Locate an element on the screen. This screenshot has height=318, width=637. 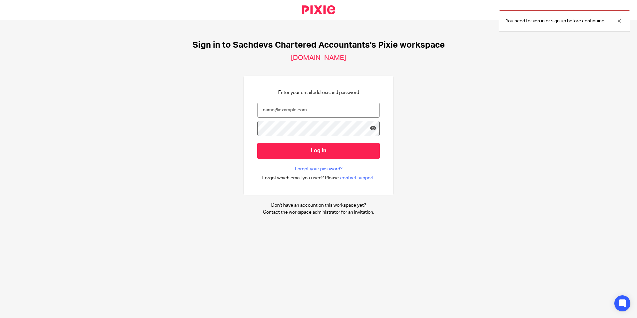
p: Contact the workspace administrator for an invitation. is located at coordinates (318, 212).